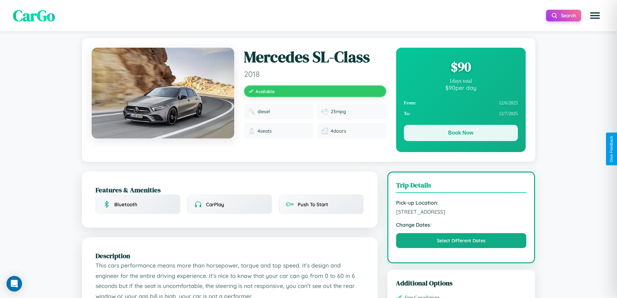  I want to click on span: Available, so click(265, 91).